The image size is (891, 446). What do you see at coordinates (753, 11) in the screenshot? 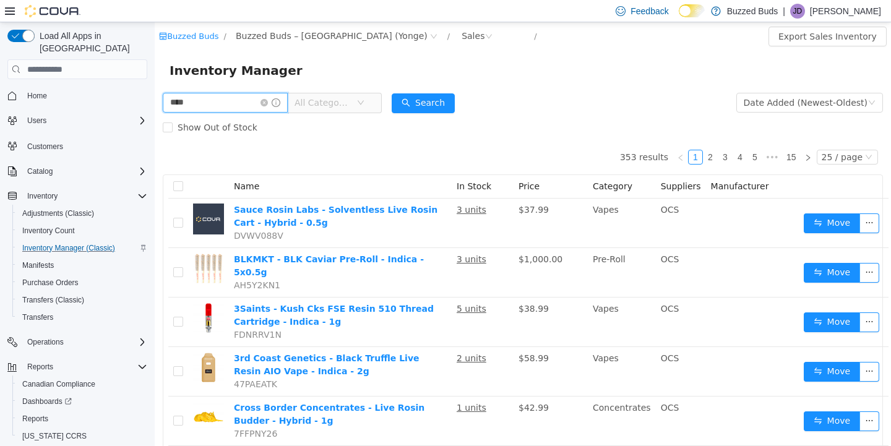
I see `p: Buzzed Buds` at bounding box center [753, 11].